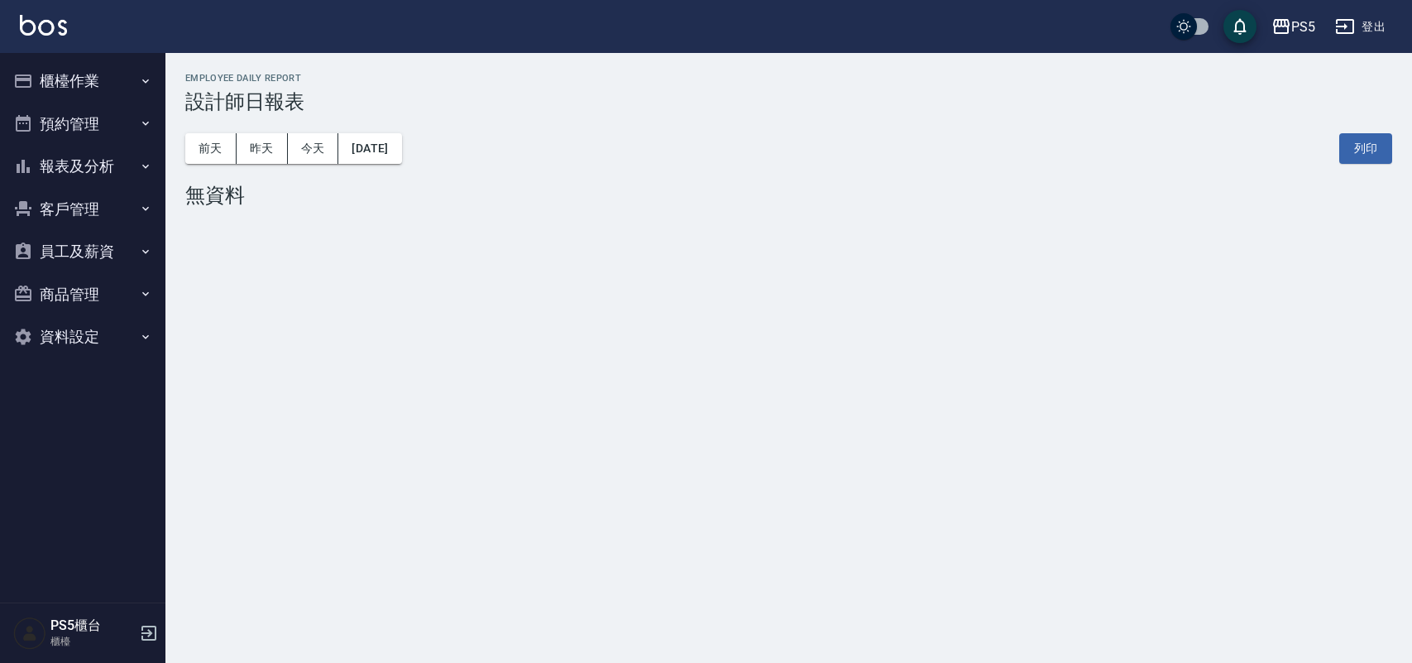  Describe the element at coordinates (93, 641) in the screenshot. I see `p: 櫃檯` at that location.